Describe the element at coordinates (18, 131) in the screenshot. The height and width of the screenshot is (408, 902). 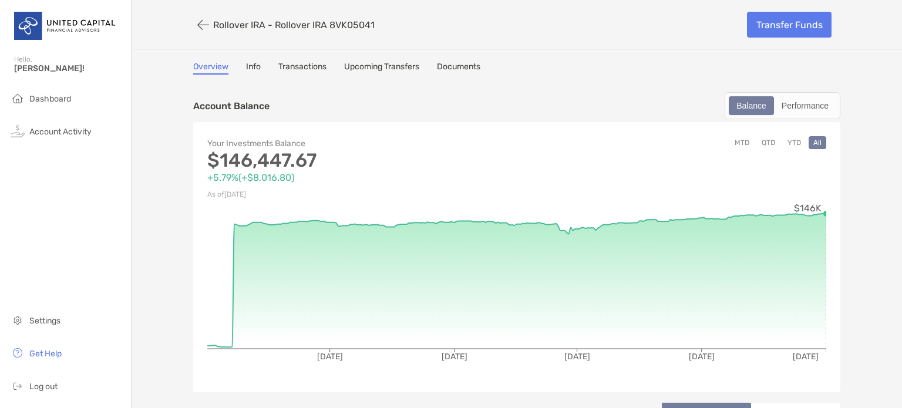
I see `img: activity icon` at that location.